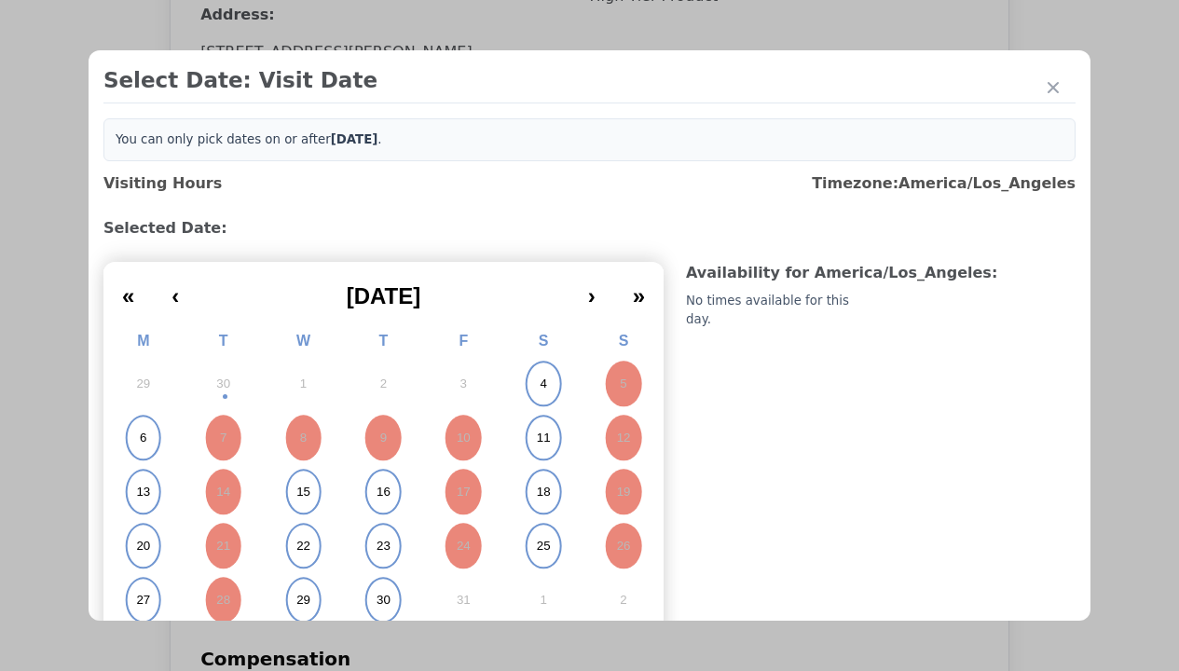 The height and width of the screenshot is (671, 1179). Describe the element at coordinates (144, 492) in the screenshot. I see `button: October 13, 2025` at that location.